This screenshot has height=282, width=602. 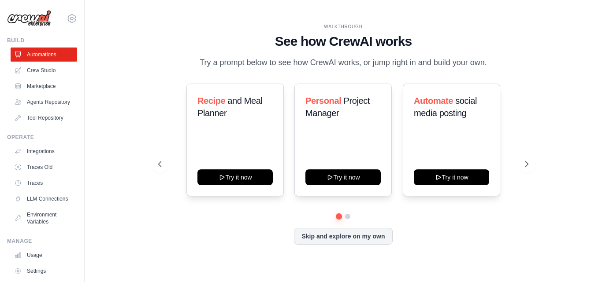 I want to click on div: Manage, so click(x=42, y=241).